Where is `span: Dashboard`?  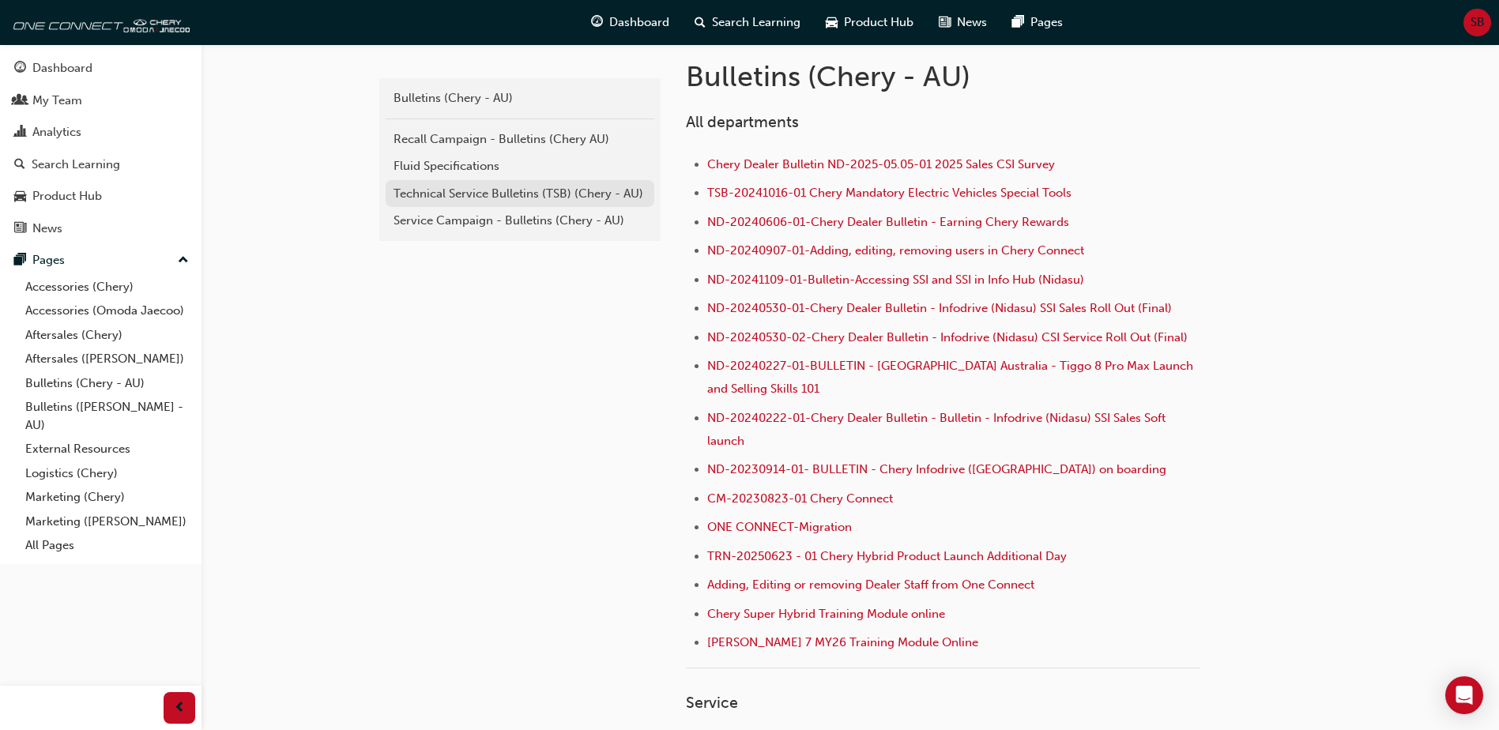 span: Dashboard is located at coordinates (639, 22).